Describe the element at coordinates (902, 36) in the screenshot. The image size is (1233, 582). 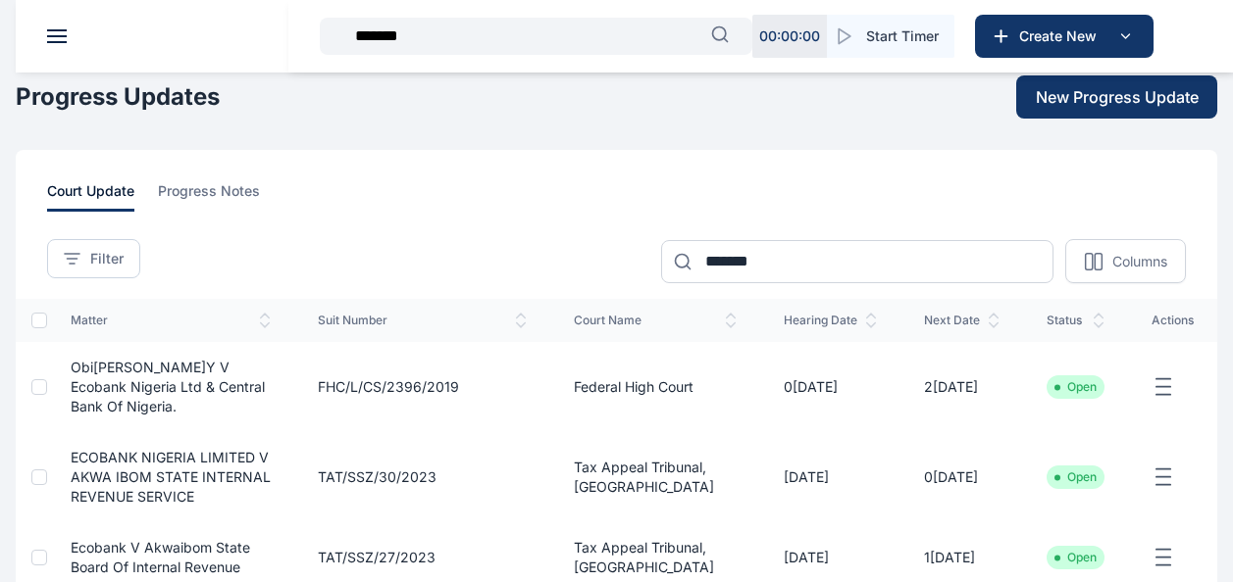
I see `span: Start Timer` at that location.